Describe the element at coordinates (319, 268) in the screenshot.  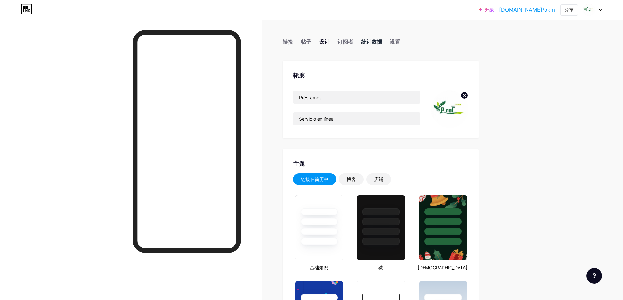
I see `font: 基础知识` at that location.